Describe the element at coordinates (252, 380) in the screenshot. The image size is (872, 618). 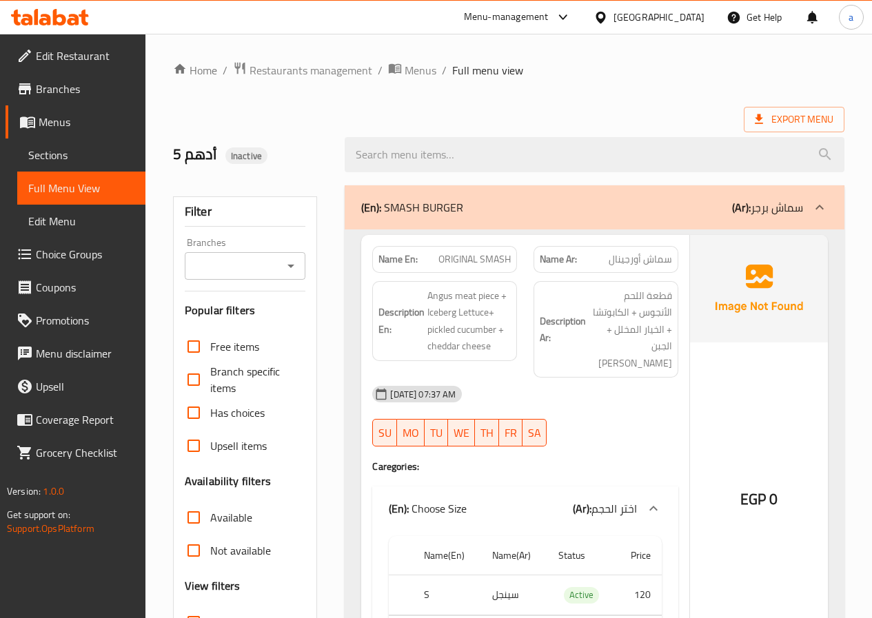
I see `span: Branch specific items` at that location.